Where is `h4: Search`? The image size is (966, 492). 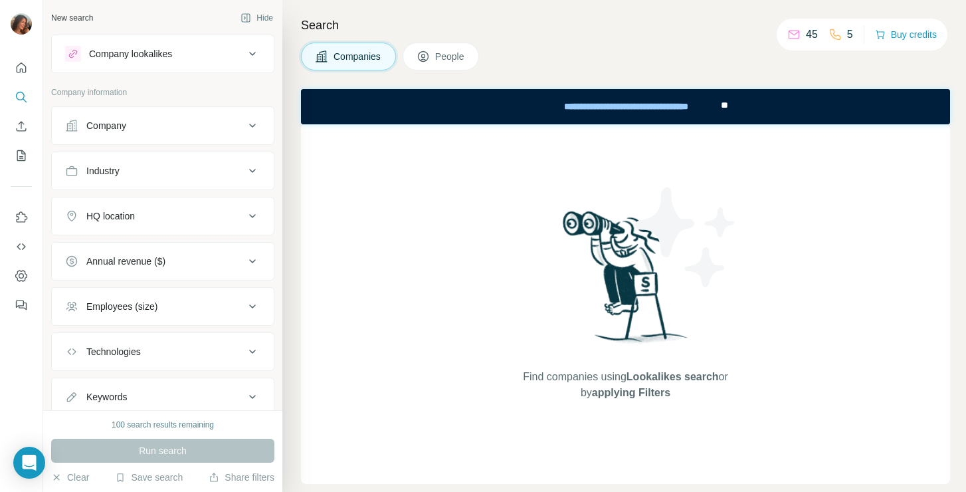 h4: Search is located at coordinates (625, 25).